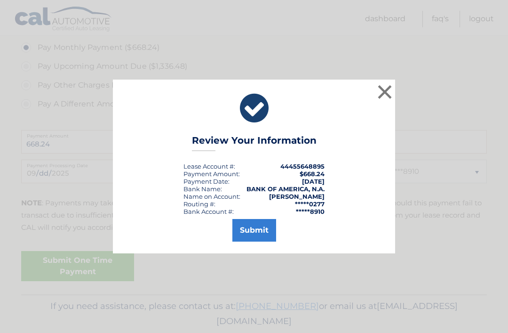  Describe the element at coordinates (209, 166) in the screenshot. I see `div: Lease Account #:` at that location.